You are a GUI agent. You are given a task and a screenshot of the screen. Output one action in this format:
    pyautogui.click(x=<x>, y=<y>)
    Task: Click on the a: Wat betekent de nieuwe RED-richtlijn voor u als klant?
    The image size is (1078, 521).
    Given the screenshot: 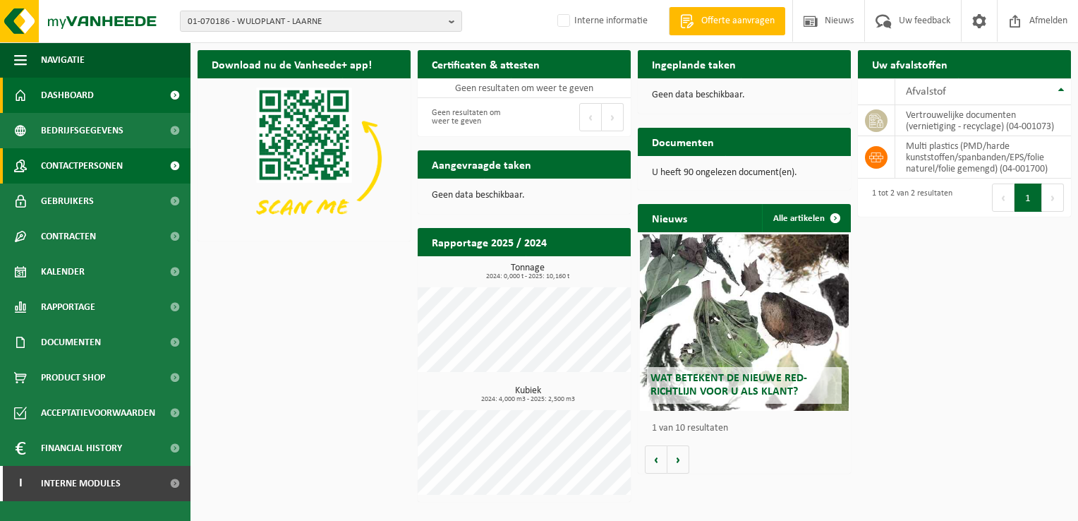 What is the action you would take?
    pyautogui.click(x=744, y=322)
    